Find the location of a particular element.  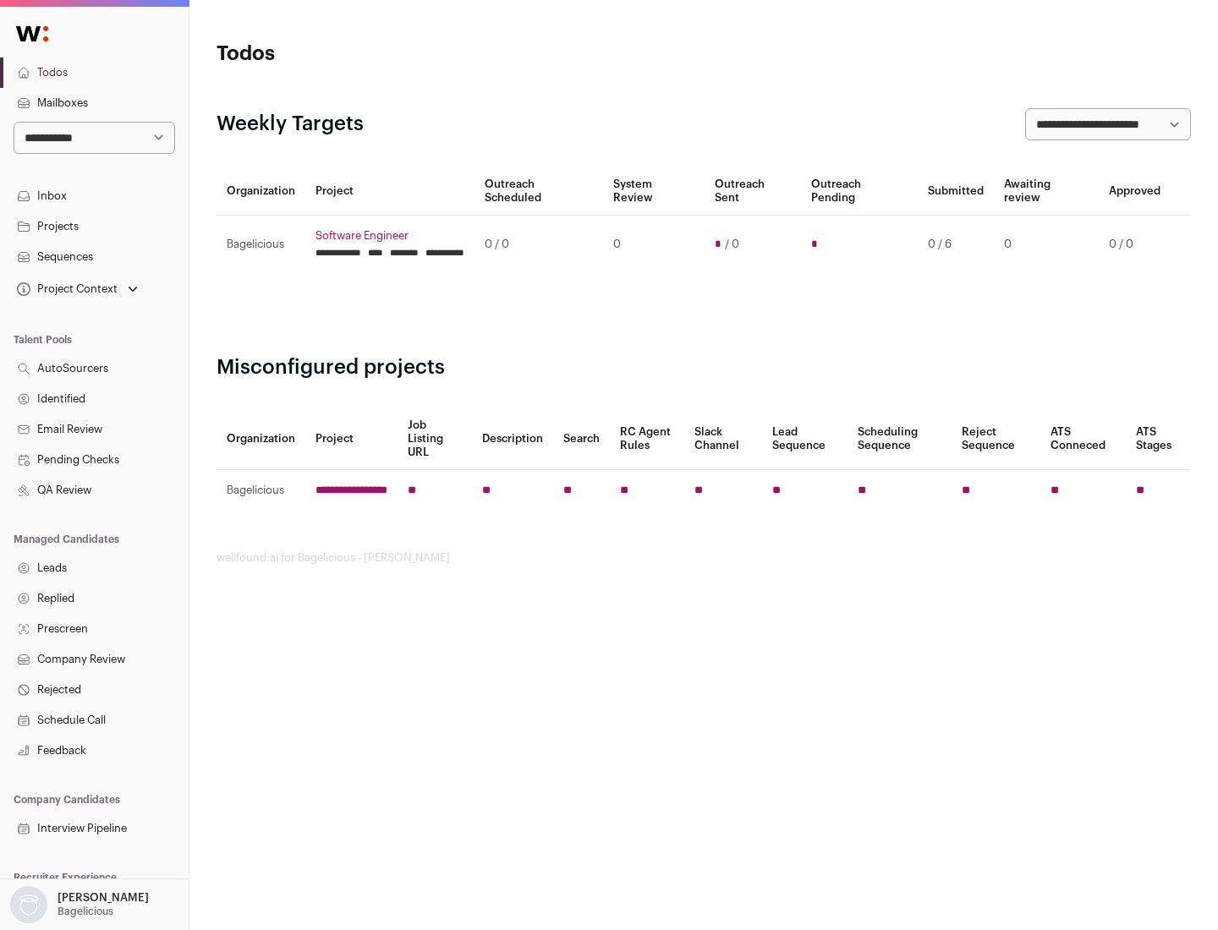

th: Lead Sequence is located at coordinates (804, 439).